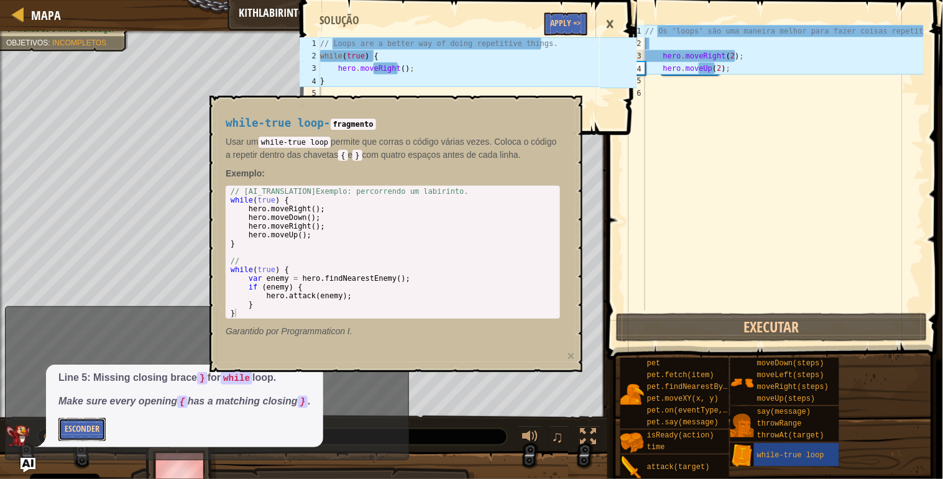 This screenshot has width=943, height=479. Describe the element at coordinates (680, 375) in the screenshot. I see `span: pet.fetch(item)` at that location.